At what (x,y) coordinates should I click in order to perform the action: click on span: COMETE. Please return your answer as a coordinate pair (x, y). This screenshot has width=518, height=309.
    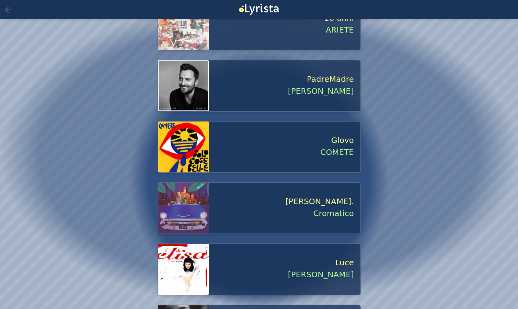
    Looking at the image, I should click on (281, 152).